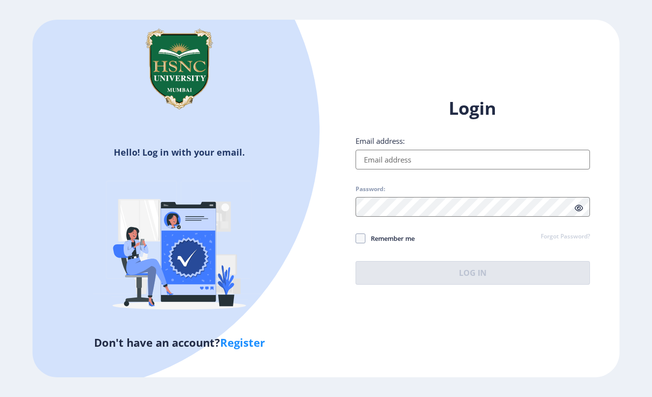  Describe the element at coordinates (390, 238) in the screenshot. I see `span: Remember me` at that location.